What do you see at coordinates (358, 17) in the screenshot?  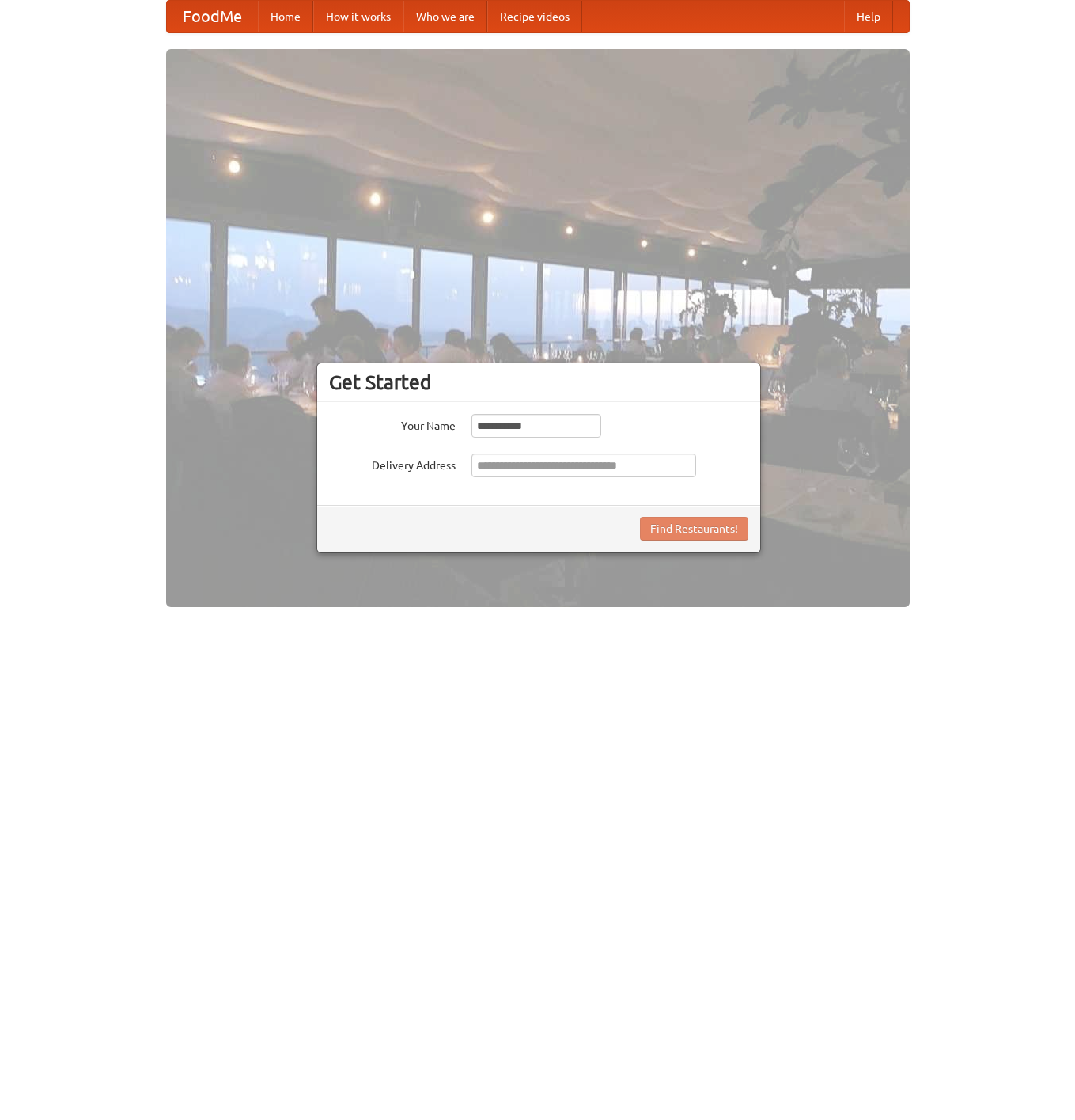 I see `a: How it works` at bounding box center [358, 17].